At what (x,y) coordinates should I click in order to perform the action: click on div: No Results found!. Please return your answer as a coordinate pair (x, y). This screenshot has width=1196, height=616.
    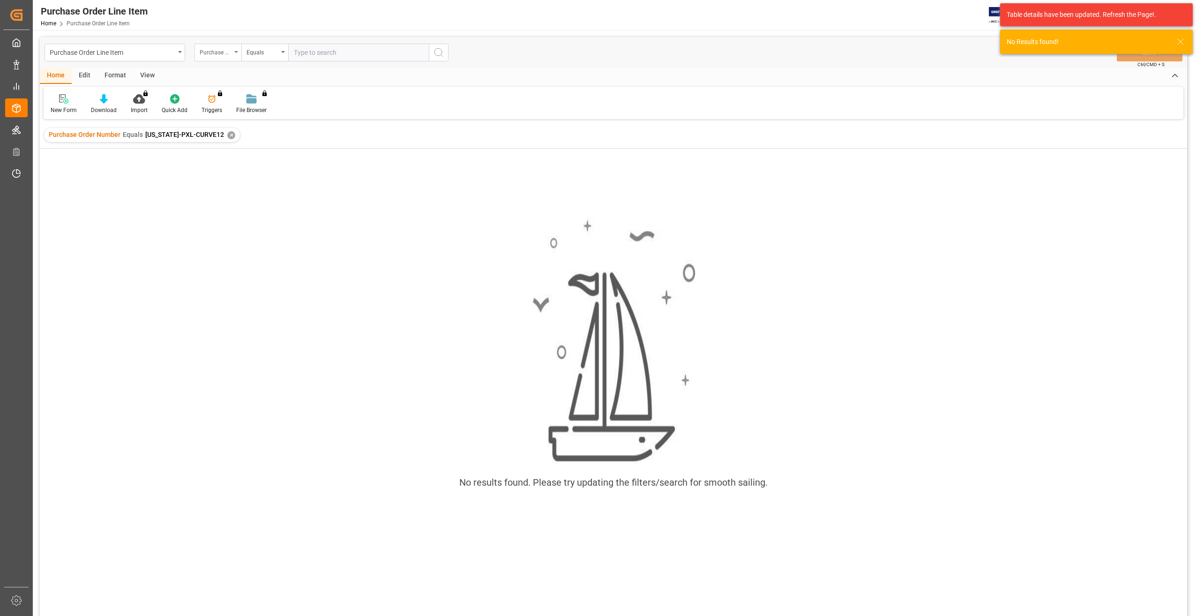
    Looking at the image, I should click on (1088, 42).